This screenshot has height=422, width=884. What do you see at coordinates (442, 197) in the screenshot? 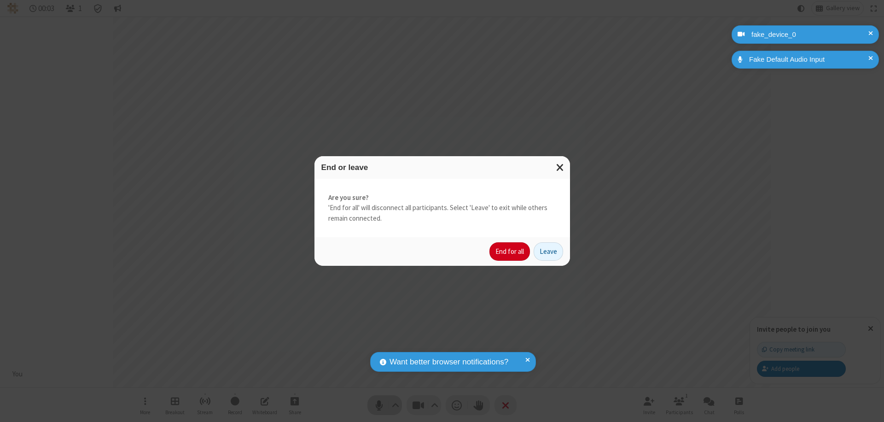
I see `strong: Are you sure?` at bounding box center [442, 197].